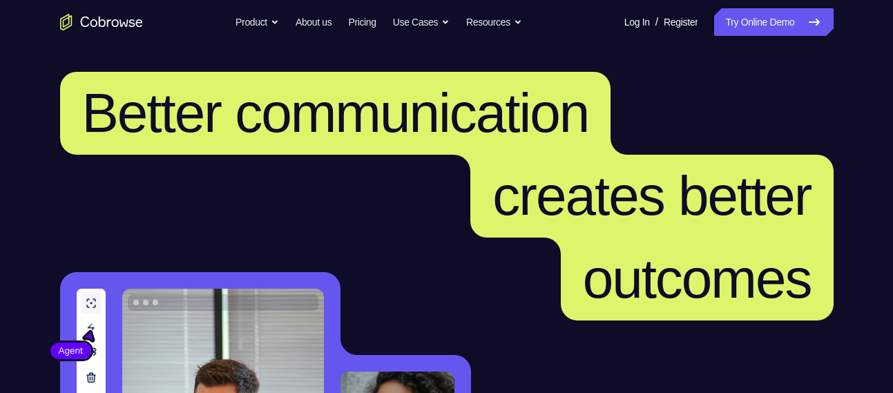  What do you see at coordinates (637, 22) in the screenshot?
I see `a: Log In` at bounding box center [637, 22].